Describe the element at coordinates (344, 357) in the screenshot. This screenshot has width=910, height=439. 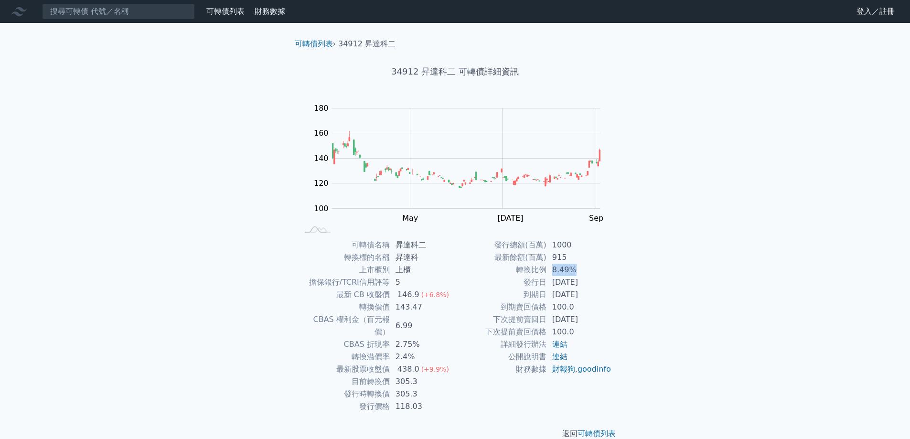
I see `td: 轉換溢價率` at that location.